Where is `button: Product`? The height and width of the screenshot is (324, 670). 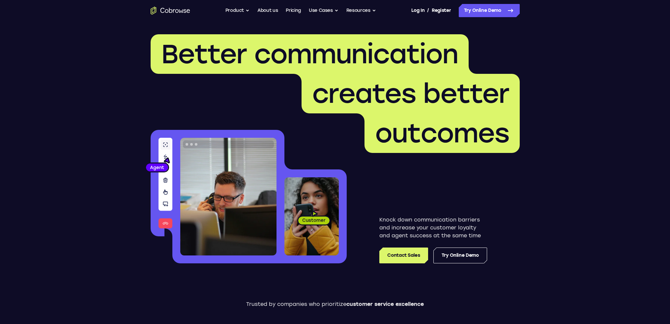 button: Product is located at coordinates (237, 11).